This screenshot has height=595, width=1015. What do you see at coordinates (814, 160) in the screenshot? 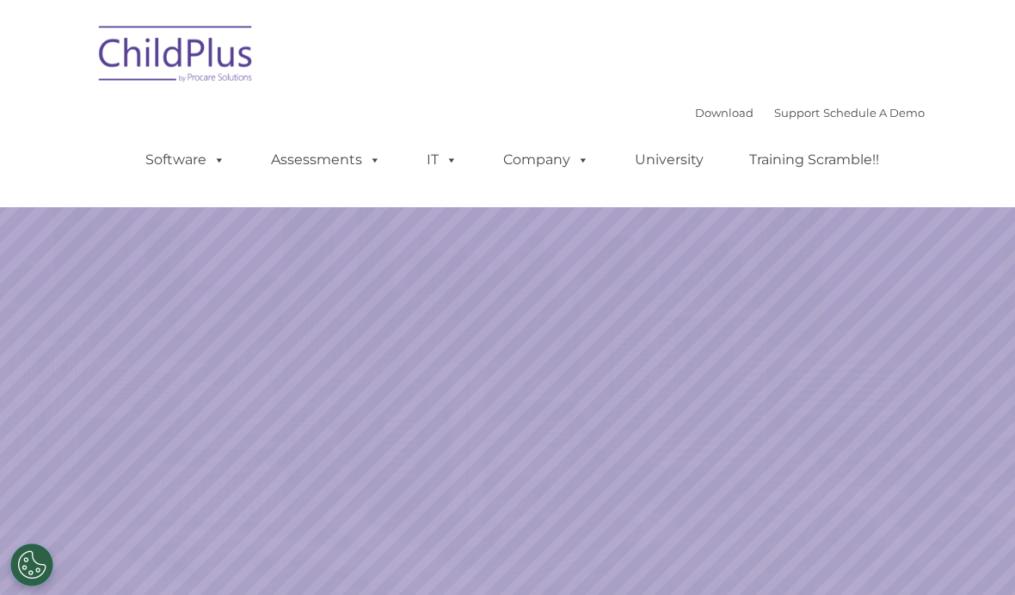
I see `a: Training Scramble!!` at bounding box center [814, 160].